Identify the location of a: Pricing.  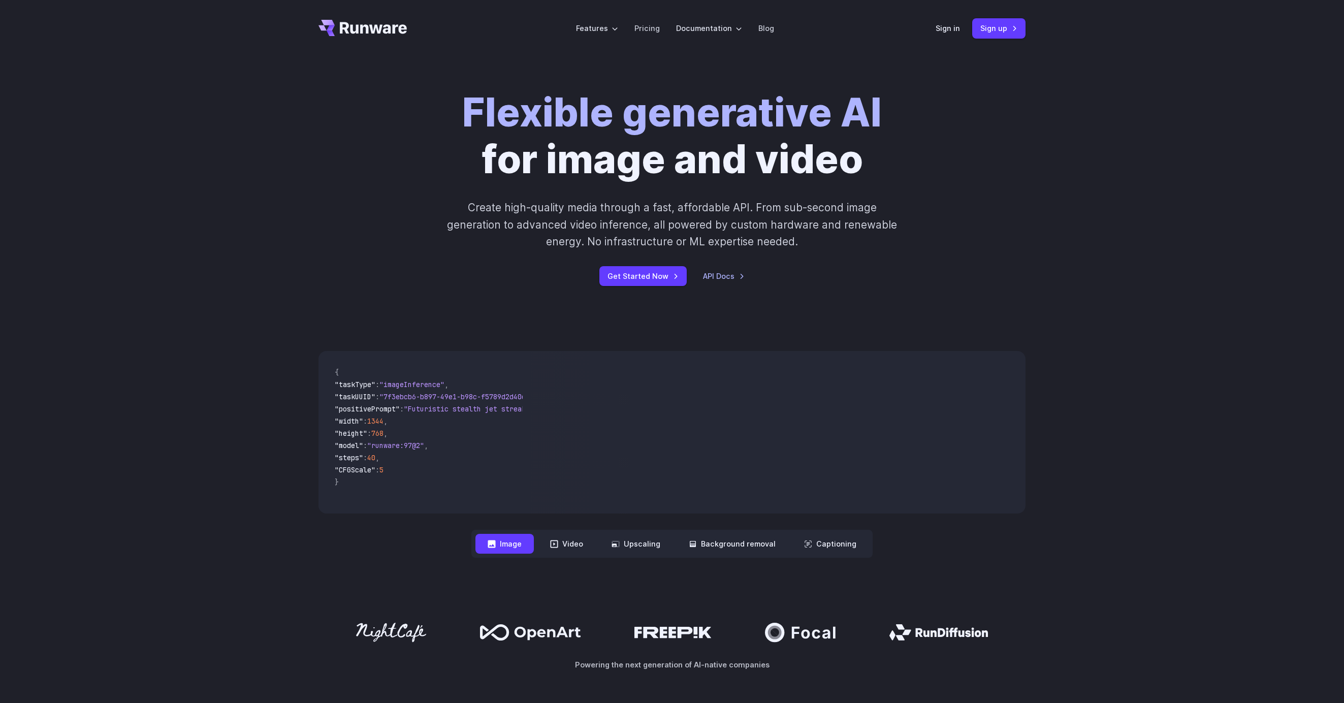
(647, 28).